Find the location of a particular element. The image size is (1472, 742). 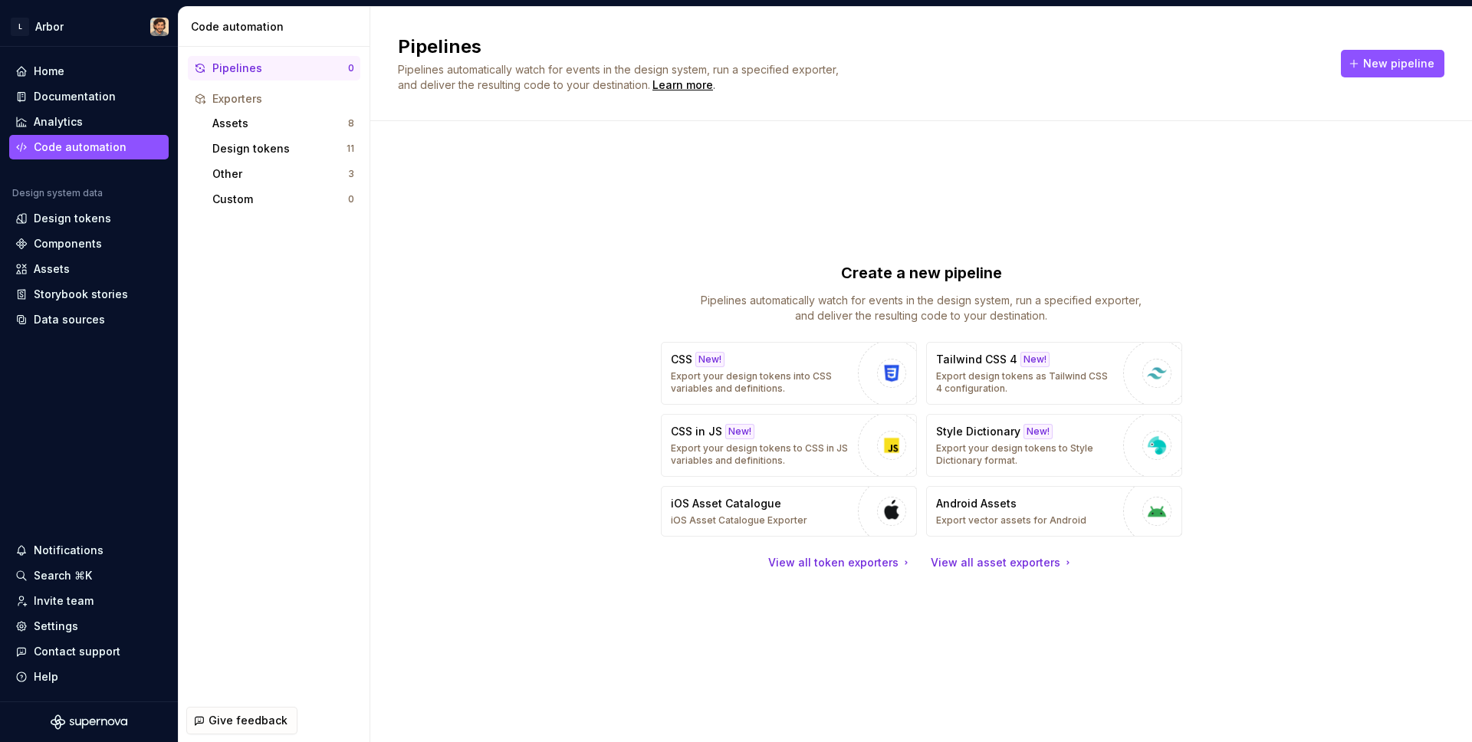

div: Search ⌘K is located at coordinates (63, 576).